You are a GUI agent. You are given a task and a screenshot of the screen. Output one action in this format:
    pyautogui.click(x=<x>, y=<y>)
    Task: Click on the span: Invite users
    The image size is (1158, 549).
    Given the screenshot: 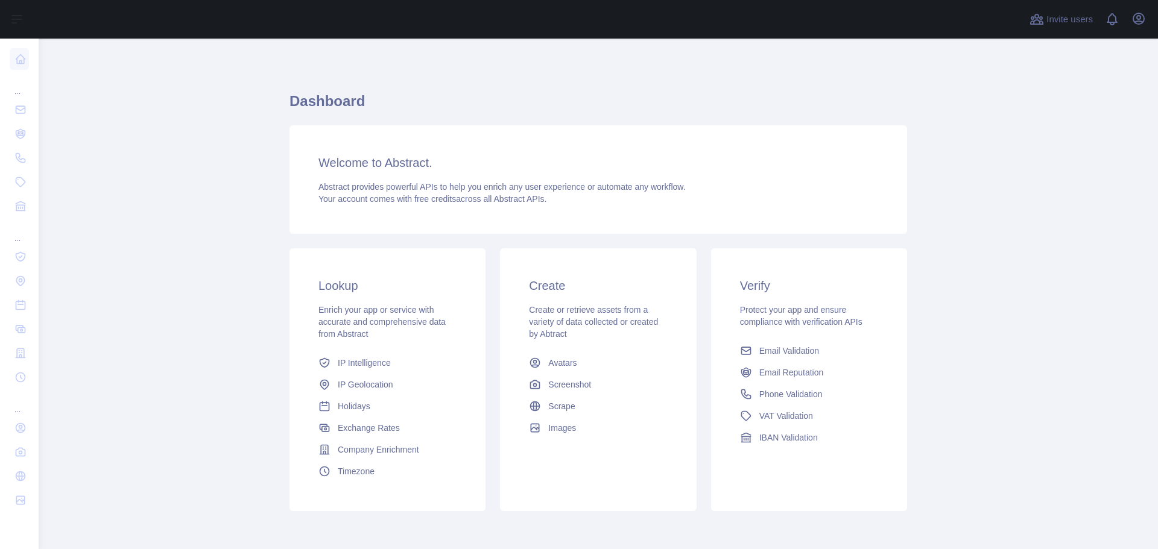 What is the action you would take?
    pyautogui.click(x=1069, y=19)
    